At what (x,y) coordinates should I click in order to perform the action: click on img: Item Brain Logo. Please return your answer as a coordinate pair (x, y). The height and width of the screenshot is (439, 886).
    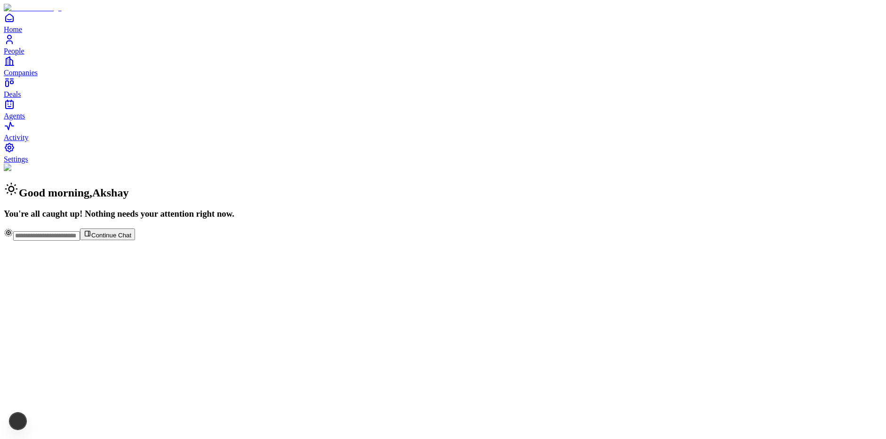
    Looking at the image, I should click on (32, 8).